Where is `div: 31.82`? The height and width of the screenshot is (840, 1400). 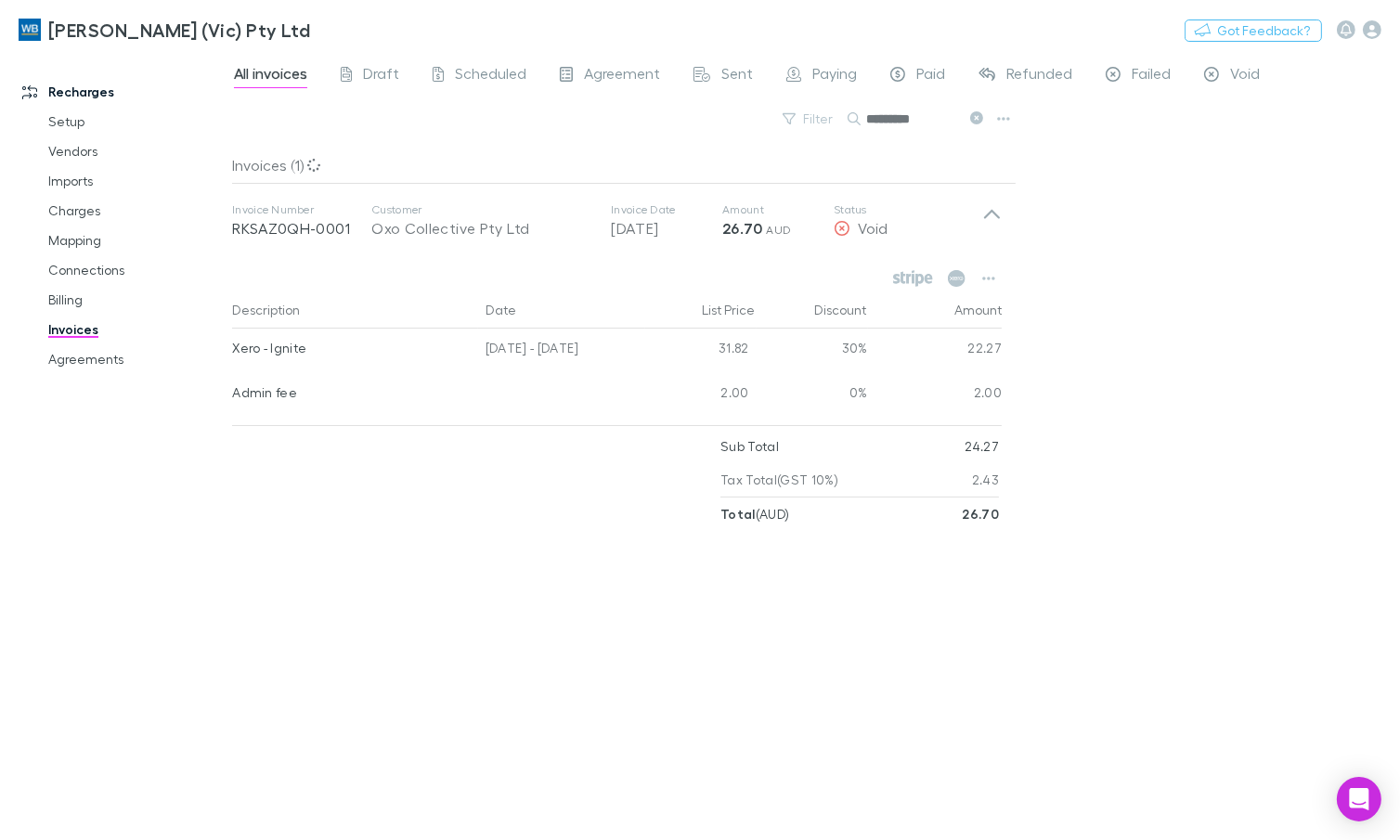 div: 31.82 is located at coordinates (701, 350).